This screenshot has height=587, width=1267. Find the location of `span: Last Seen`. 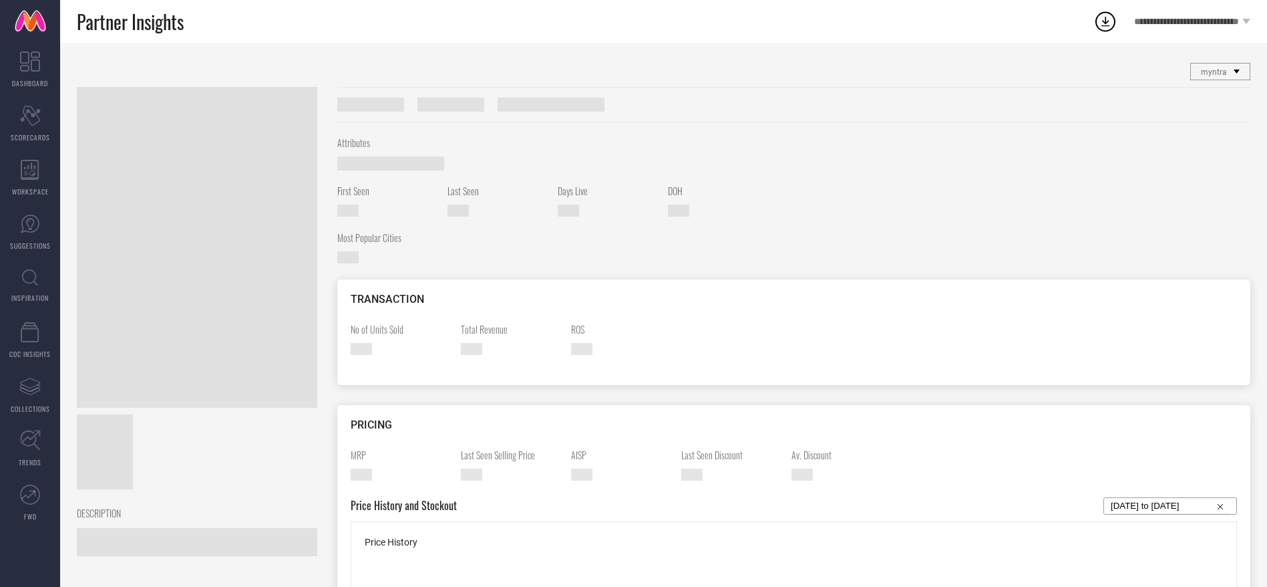

span: Last Seen is located at coordinates (498, 190).